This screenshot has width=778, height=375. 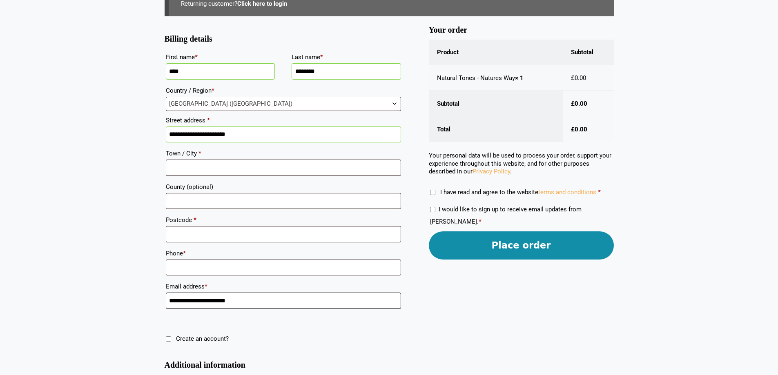 I want to click on p: Your personal data will be used to process your order, support your experience throughout this we..., so click(x=521, y=164).